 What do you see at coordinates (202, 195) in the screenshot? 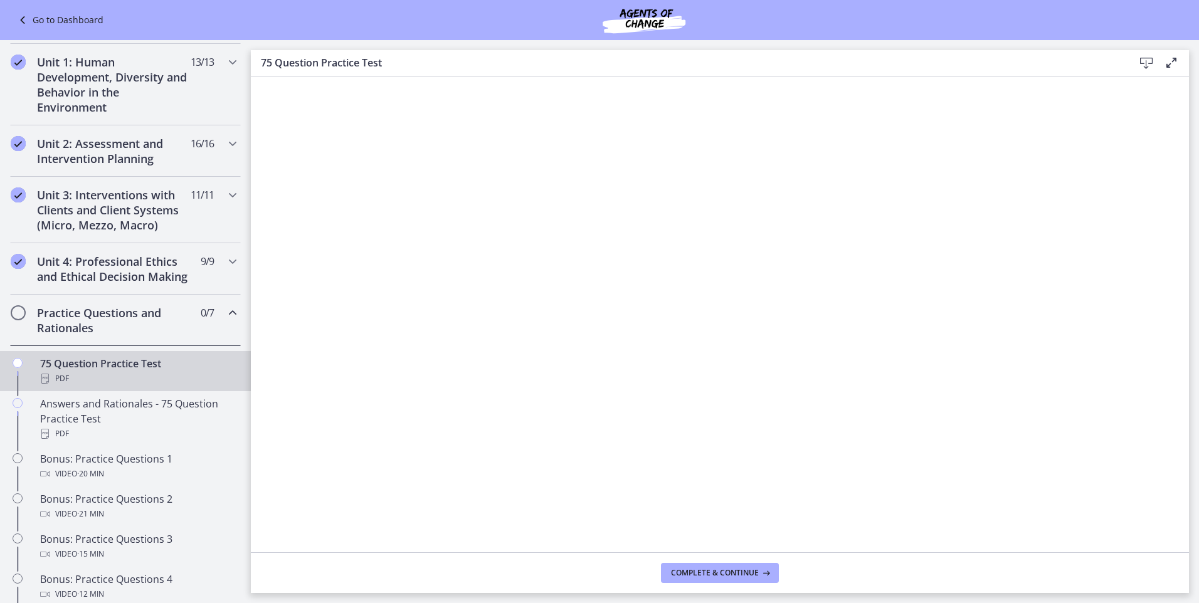
I see `span: 11 / 11` at bounding box center [202, 195].